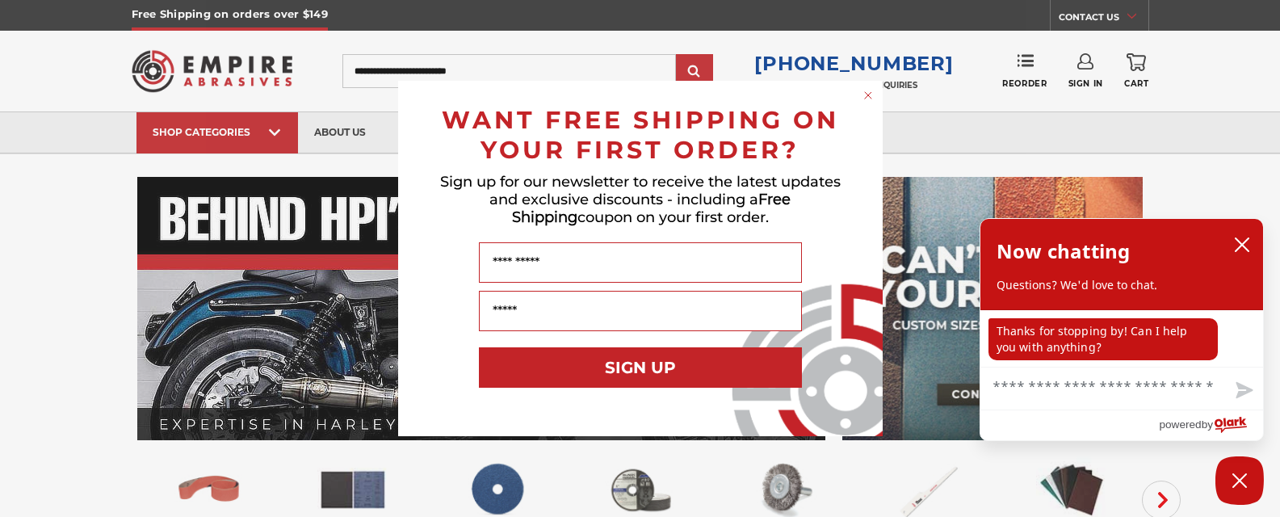  Describe the element at coordinates (640, 367) in the screenshot. I see `button: SIGN UP` at that location.